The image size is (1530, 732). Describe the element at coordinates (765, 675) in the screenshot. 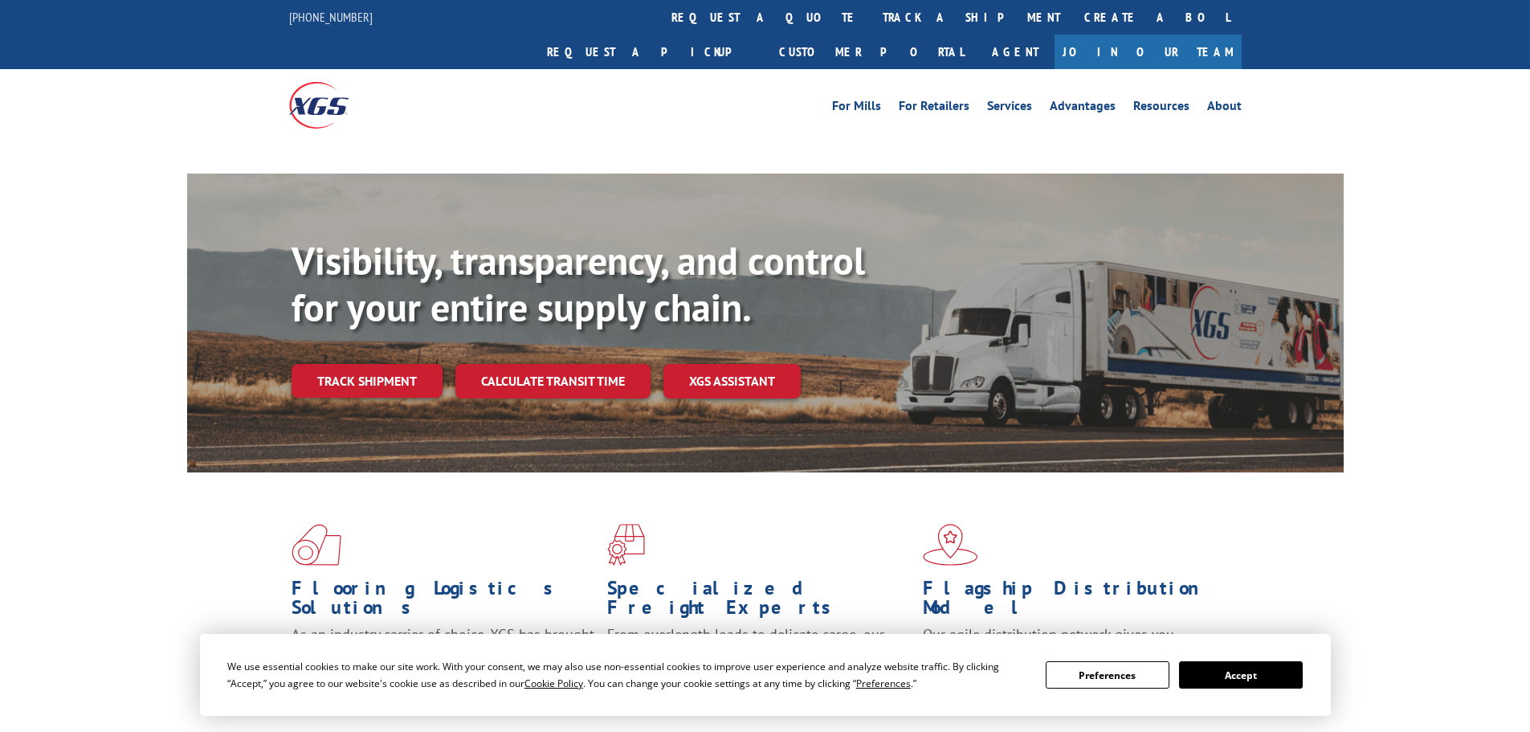

I see `div: Cookie Consent Prompt` at that location.